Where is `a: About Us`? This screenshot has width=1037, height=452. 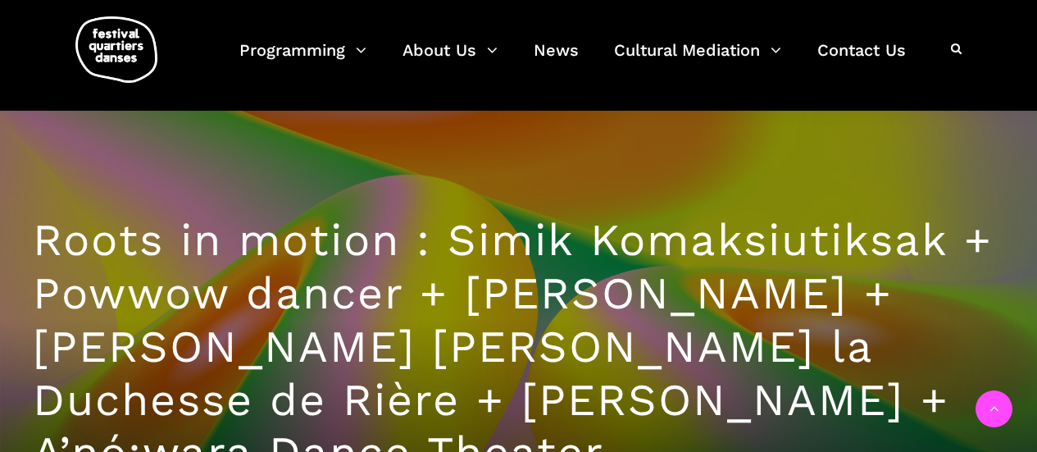 a: About Us is located at coordinates (450, 60).